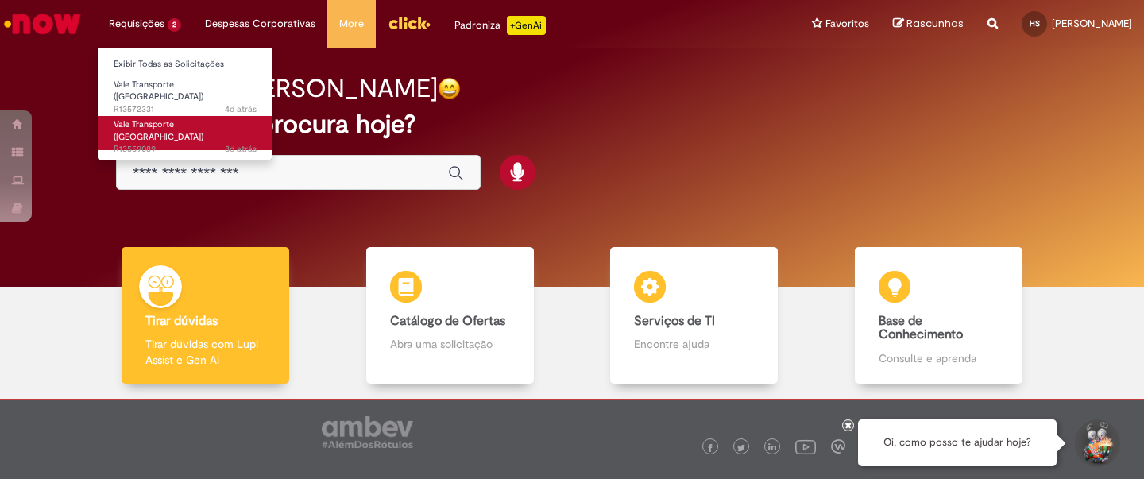 This screenshot has height=479, width=1144. I want to click on span: Requisições, so click(137, 24).